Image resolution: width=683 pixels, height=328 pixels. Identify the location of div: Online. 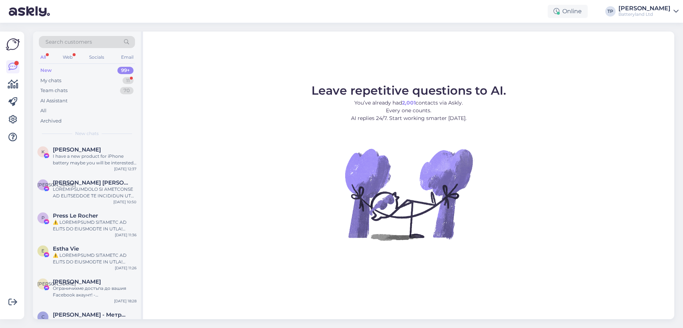
(568, 11).